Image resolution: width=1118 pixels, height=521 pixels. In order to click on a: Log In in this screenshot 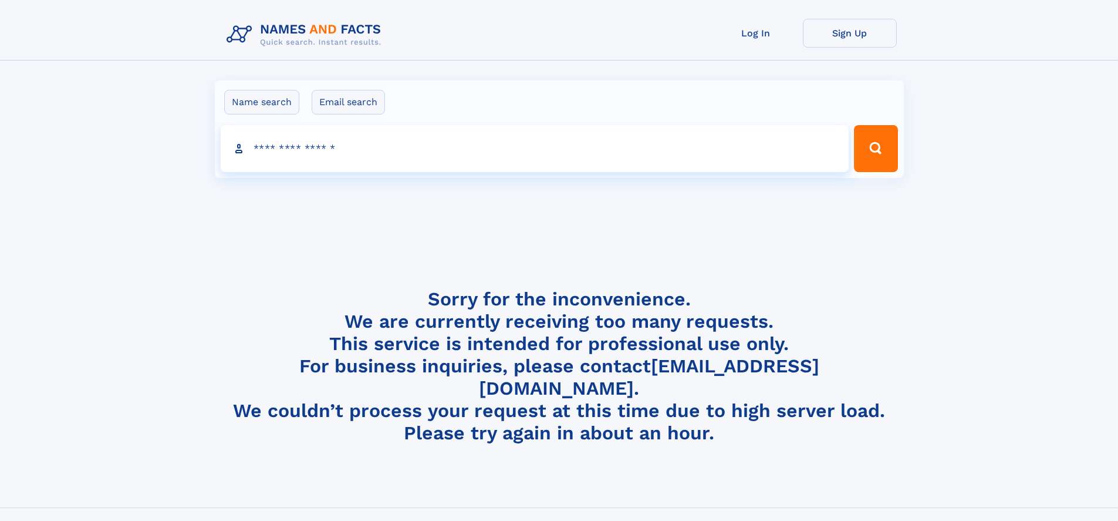, I will do `click(756, 33)`.